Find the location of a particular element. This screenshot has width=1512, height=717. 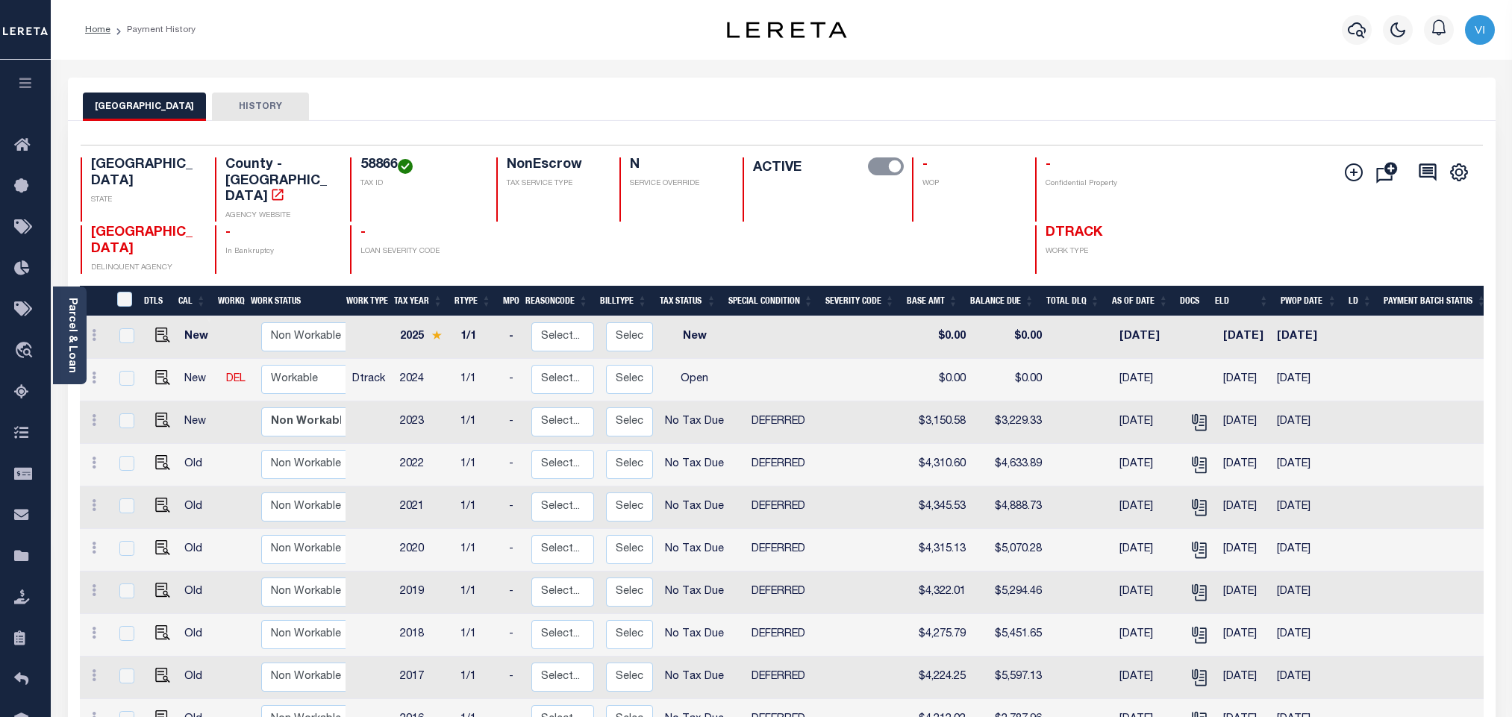

th: BillType: activate to sort column ascending is located at coordinates (623, 301).